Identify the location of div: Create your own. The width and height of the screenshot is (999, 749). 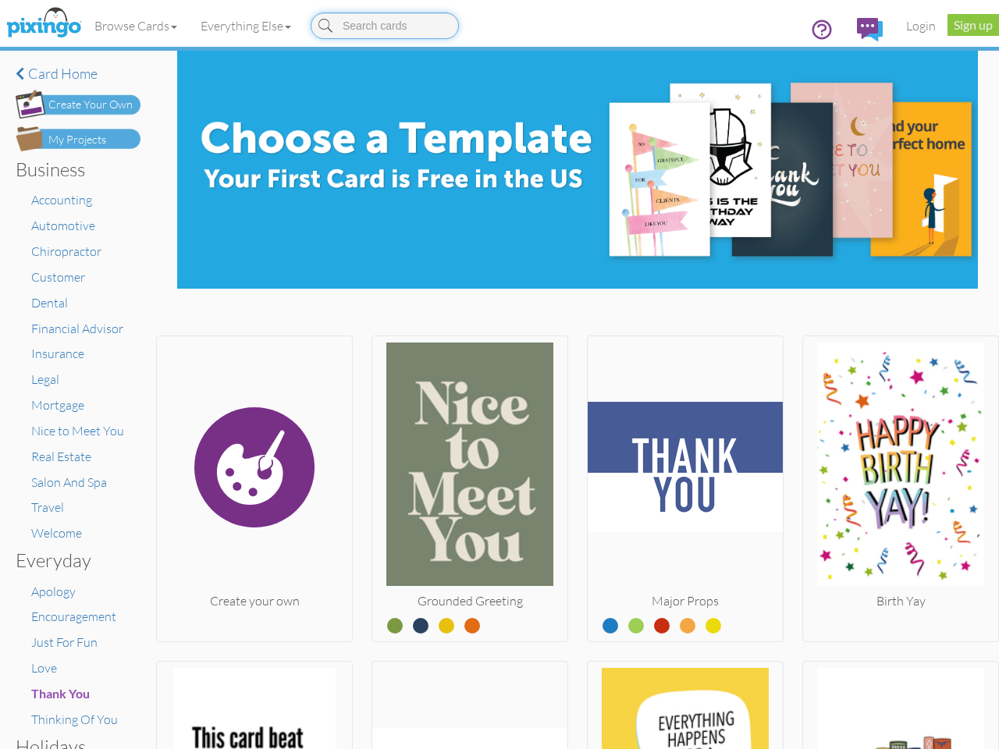
(254, 601).